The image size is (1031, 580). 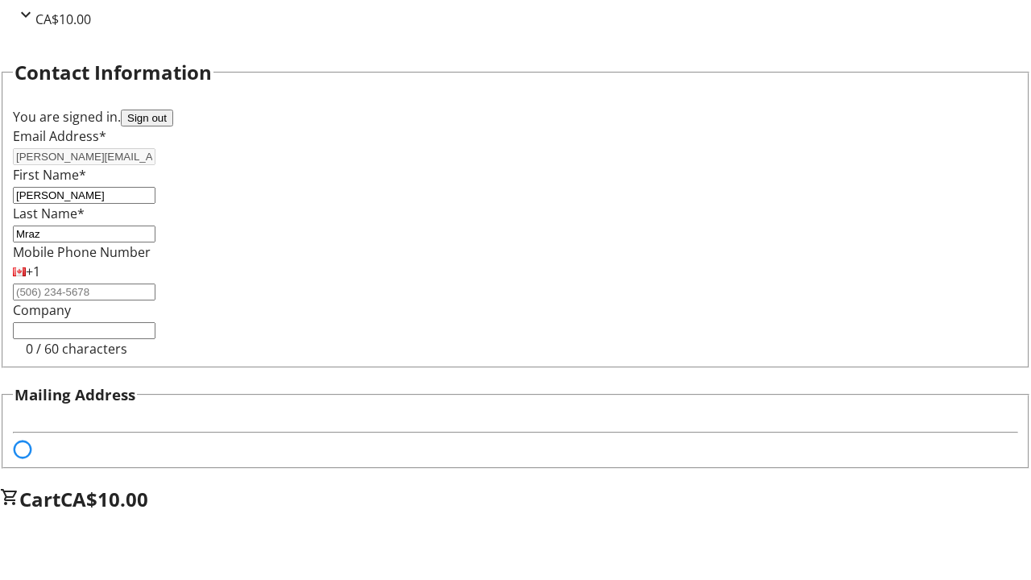 I want to click on div: You are signed in., so click(x=516, y=117).